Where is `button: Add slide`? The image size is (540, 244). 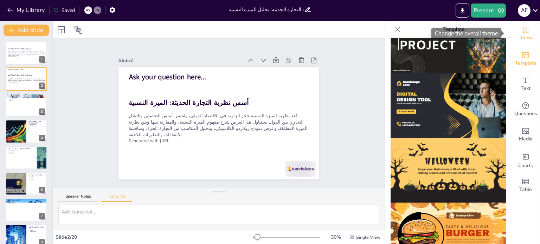
button: Add slide is located at coordinates (26, 30).